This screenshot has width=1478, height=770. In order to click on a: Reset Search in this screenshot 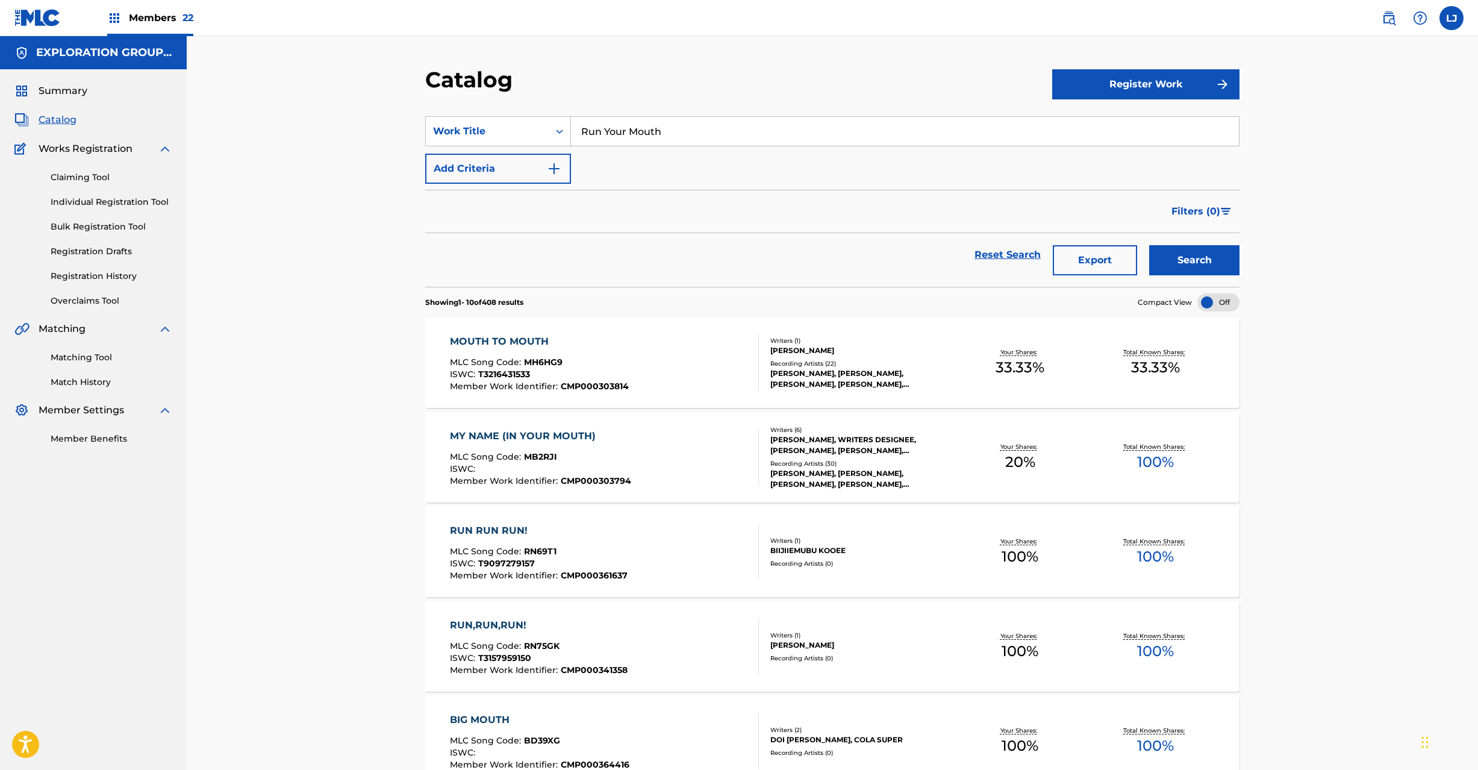, I will do `click(1007, 255)`.